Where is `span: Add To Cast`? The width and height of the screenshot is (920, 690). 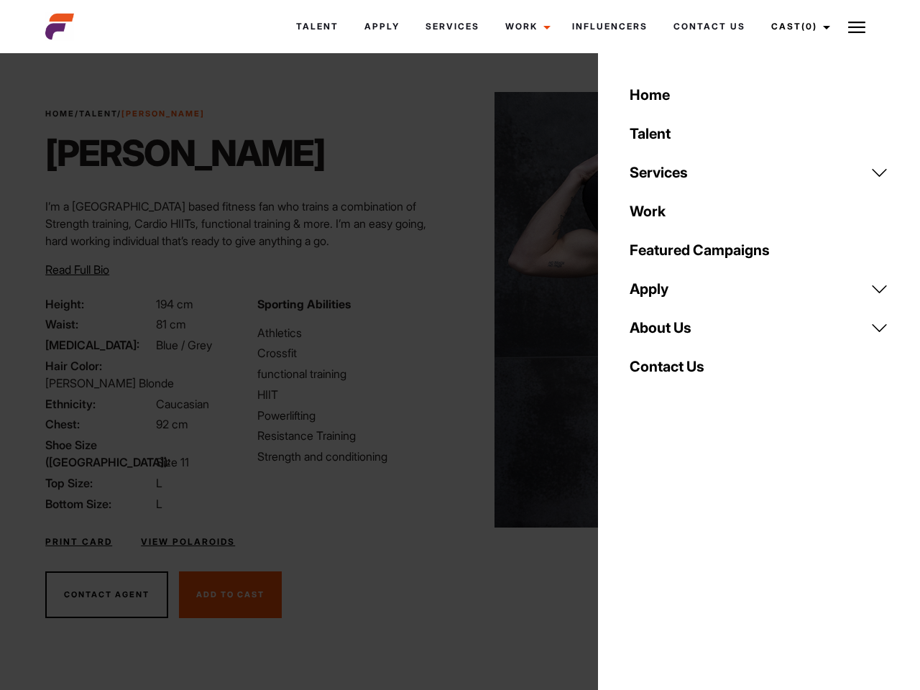
span: Add To Cast is located at coordinates (230, 594).